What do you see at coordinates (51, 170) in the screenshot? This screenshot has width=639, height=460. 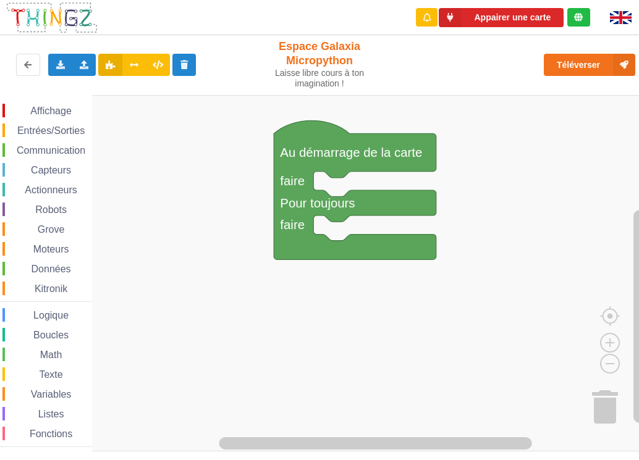 I see `span: Capteurs` at bounding box center [51, 170].